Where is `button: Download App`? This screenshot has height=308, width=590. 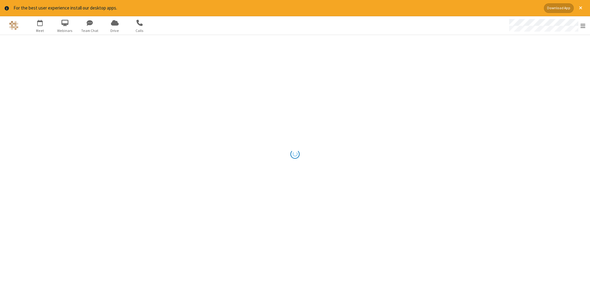 button: Download App is located at coordinates (559, 8).